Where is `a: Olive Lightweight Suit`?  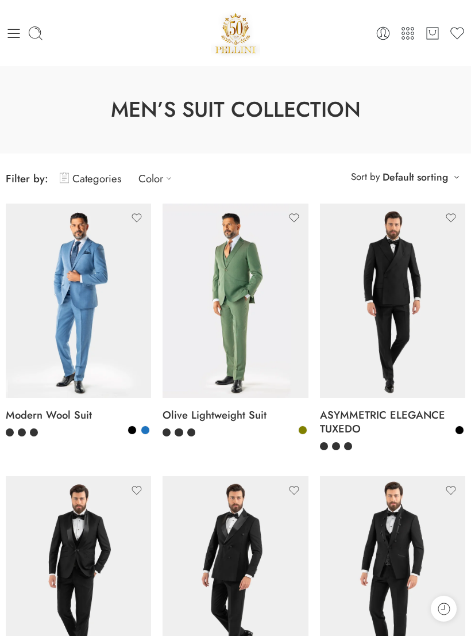 a: Olive Lightweight Suit is located at coordinates (235, 415).